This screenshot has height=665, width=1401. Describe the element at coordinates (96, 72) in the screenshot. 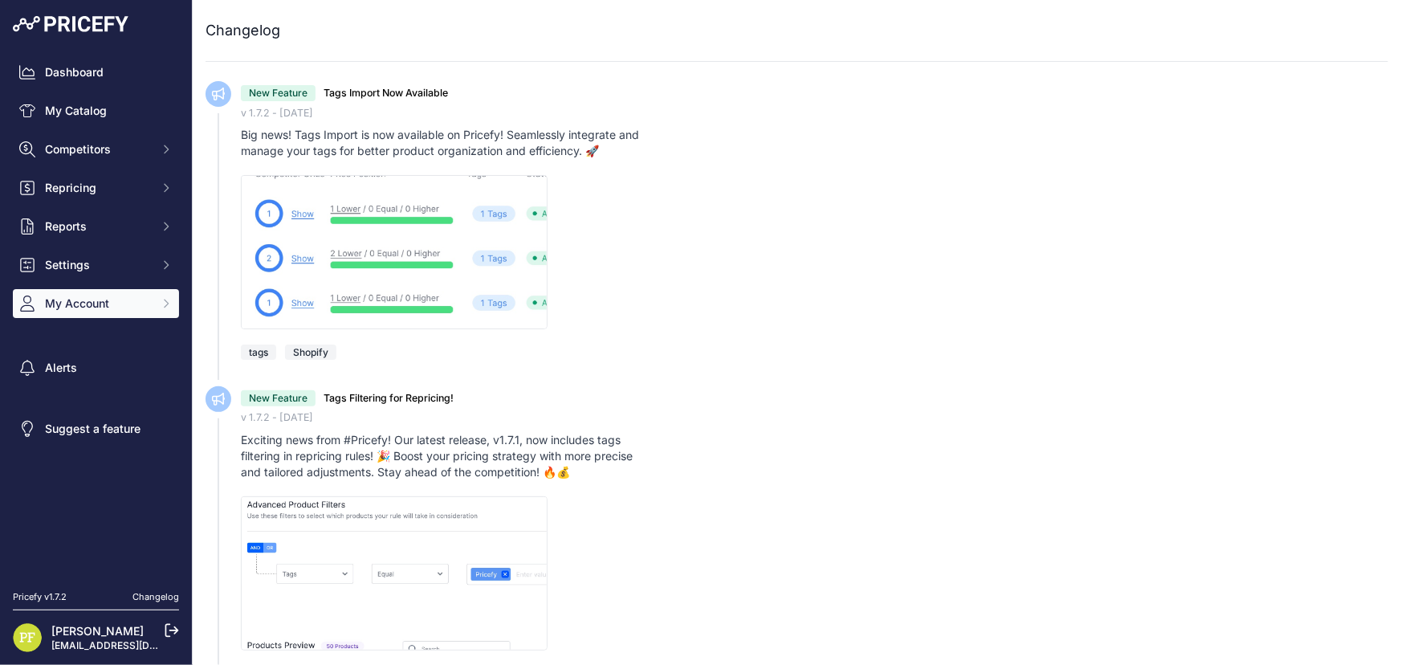

I see `a: Dashboard` at that location.